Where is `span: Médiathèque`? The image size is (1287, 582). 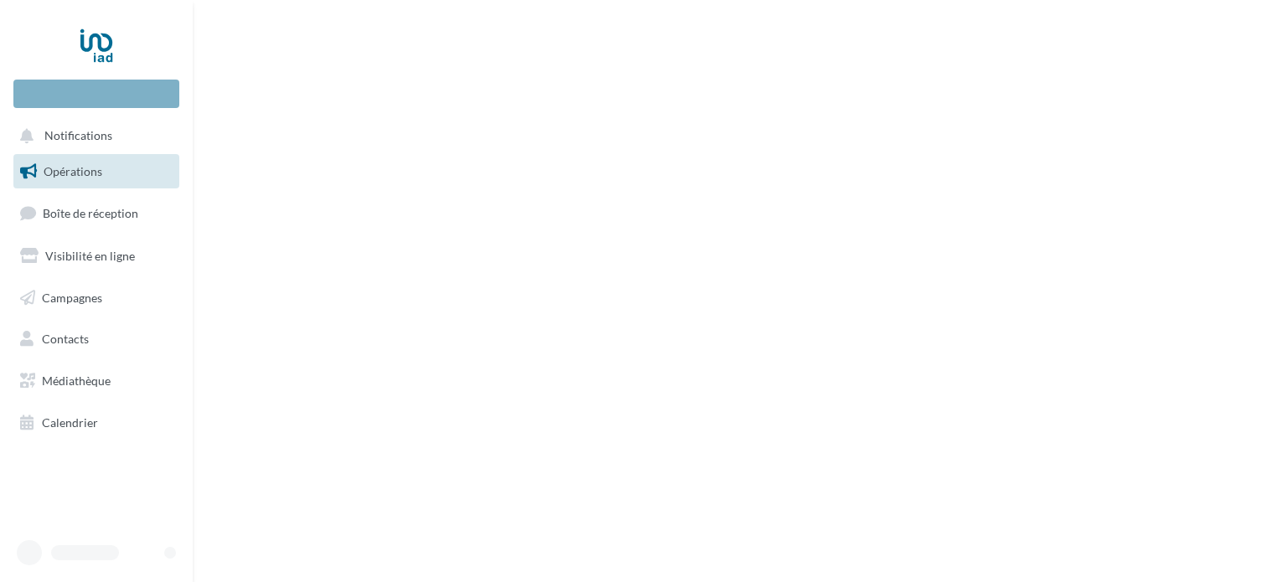 span: Médiathèque is located at coordinates (76, 380).